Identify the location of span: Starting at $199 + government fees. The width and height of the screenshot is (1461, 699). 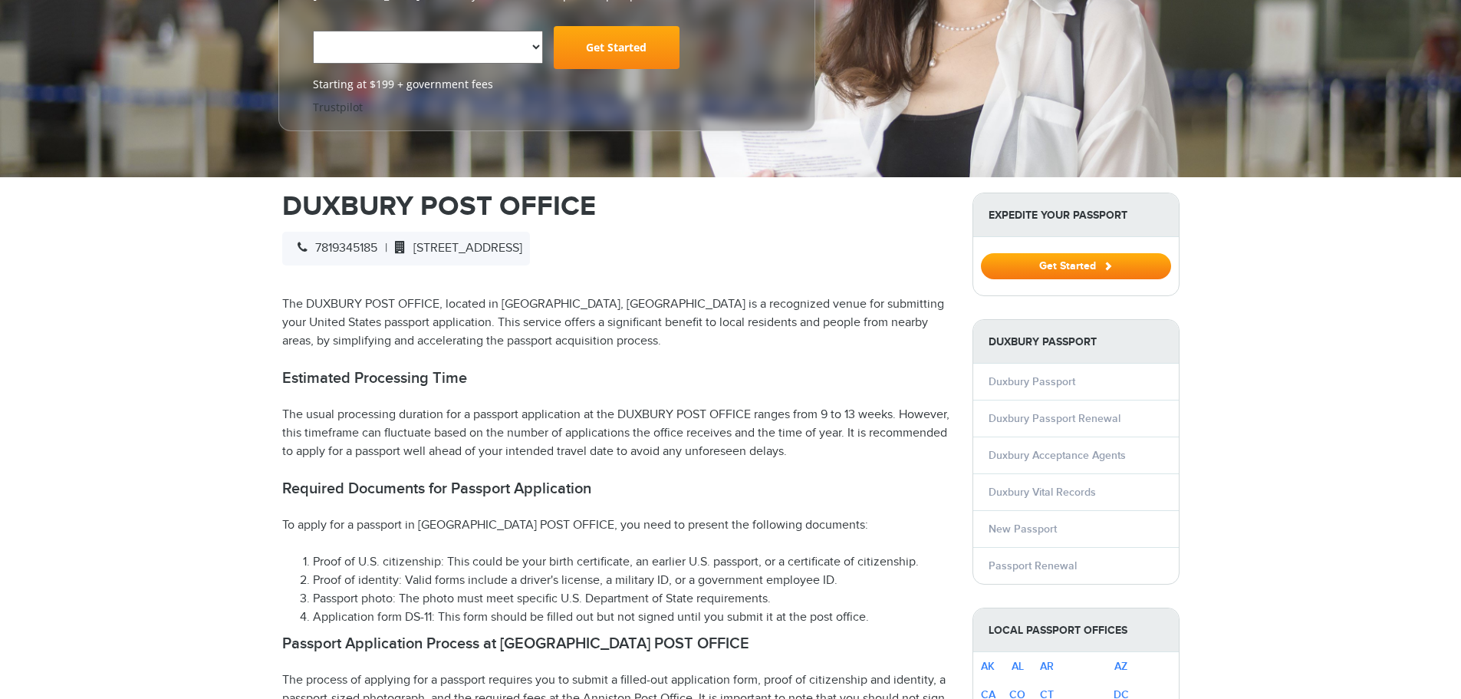
(547, 84).